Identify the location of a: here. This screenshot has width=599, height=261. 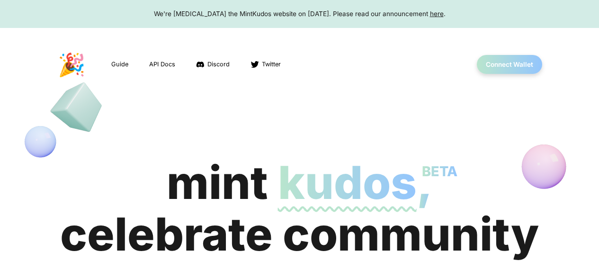
(437, 14).